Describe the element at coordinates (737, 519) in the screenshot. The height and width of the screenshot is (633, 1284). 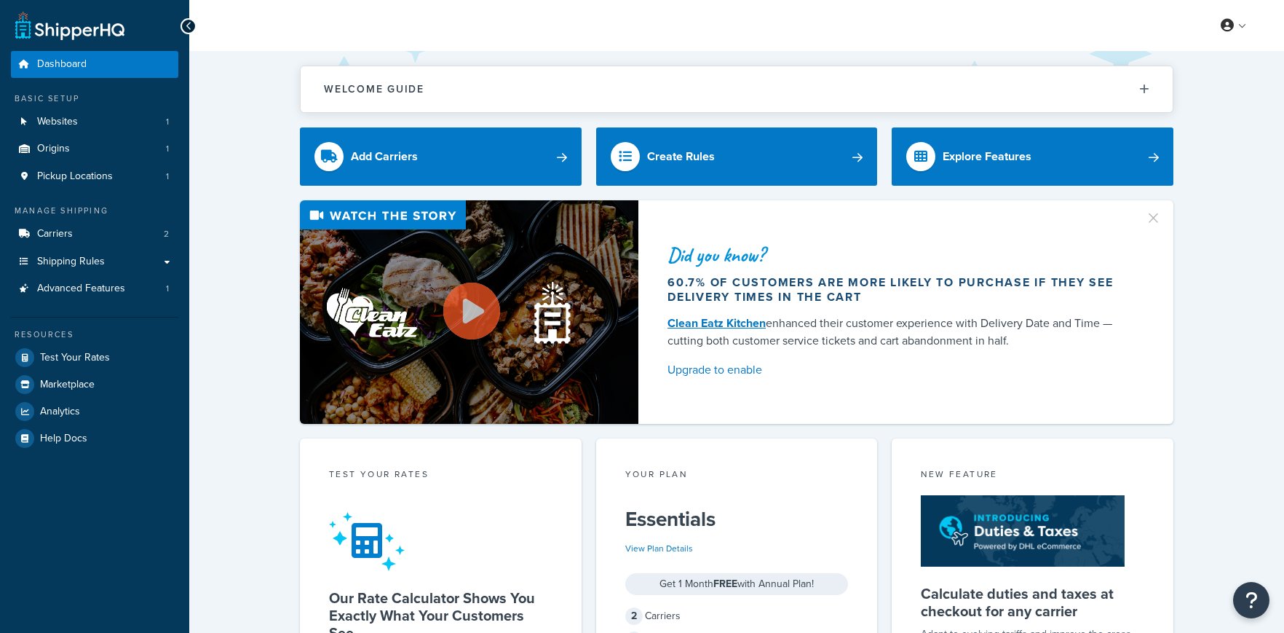
I see `h5: Essentials` at that location.